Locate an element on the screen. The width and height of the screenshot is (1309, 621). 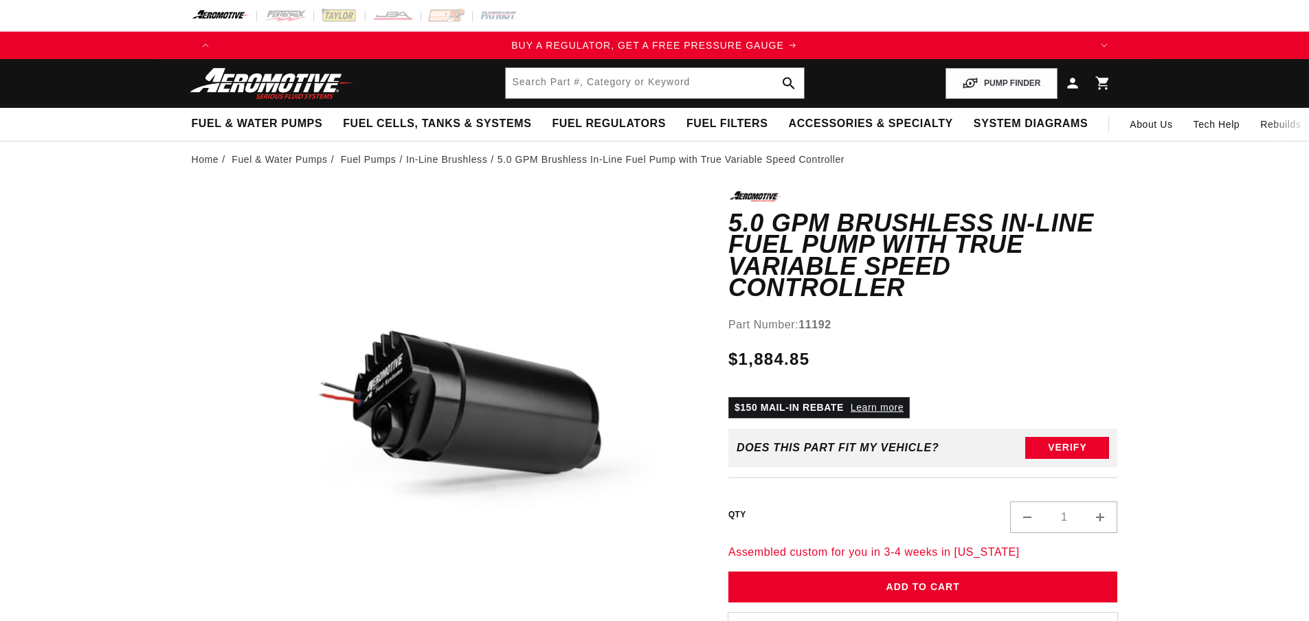
li: In-Line Brushless is located at coordinates (451, 159).